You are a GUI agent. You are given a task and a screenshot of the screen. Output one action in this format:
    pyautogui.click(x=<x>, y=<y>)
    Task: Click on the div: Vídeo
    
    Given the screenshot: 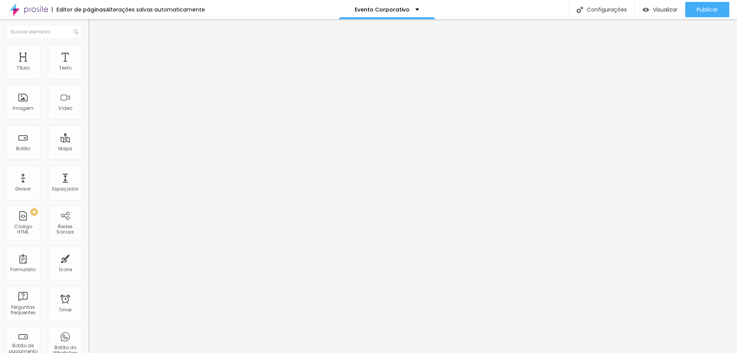 What is the action you would take?
    pyautogui.click(x=65, y=108)
    